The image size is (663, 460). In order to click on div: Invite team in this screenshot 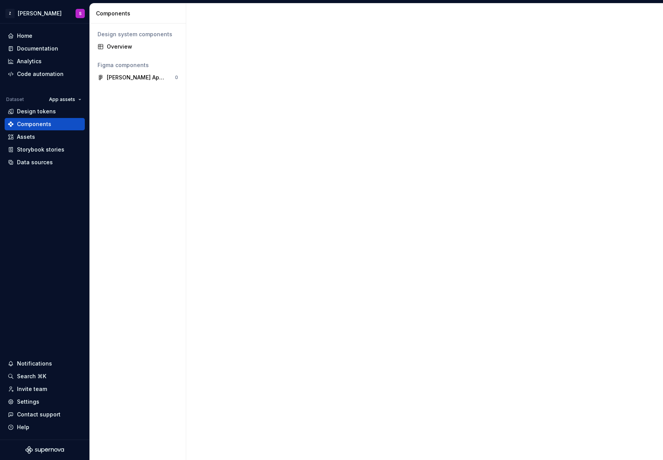, I will do `click(32, 389)`.